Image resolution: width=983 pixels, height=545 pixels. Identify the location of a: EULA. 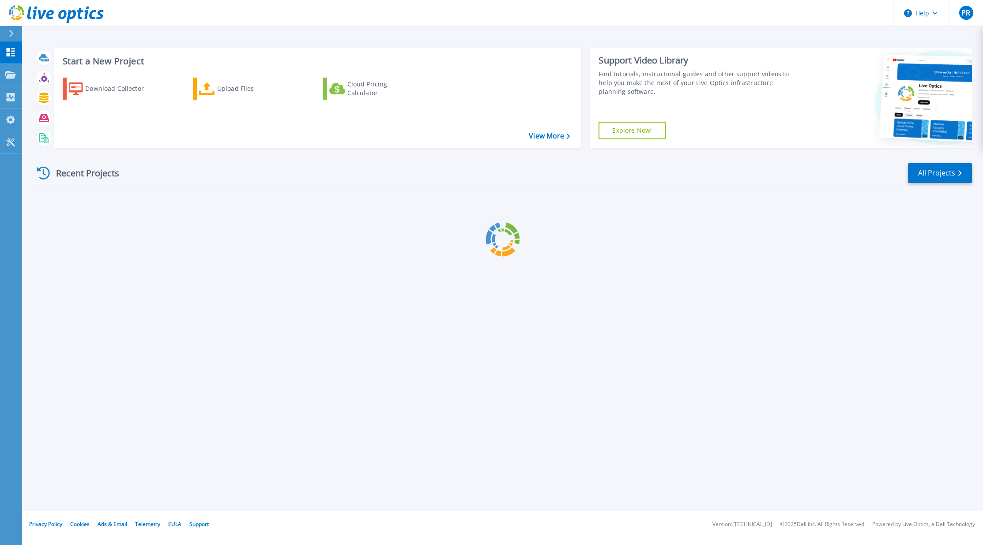
(175, 524).